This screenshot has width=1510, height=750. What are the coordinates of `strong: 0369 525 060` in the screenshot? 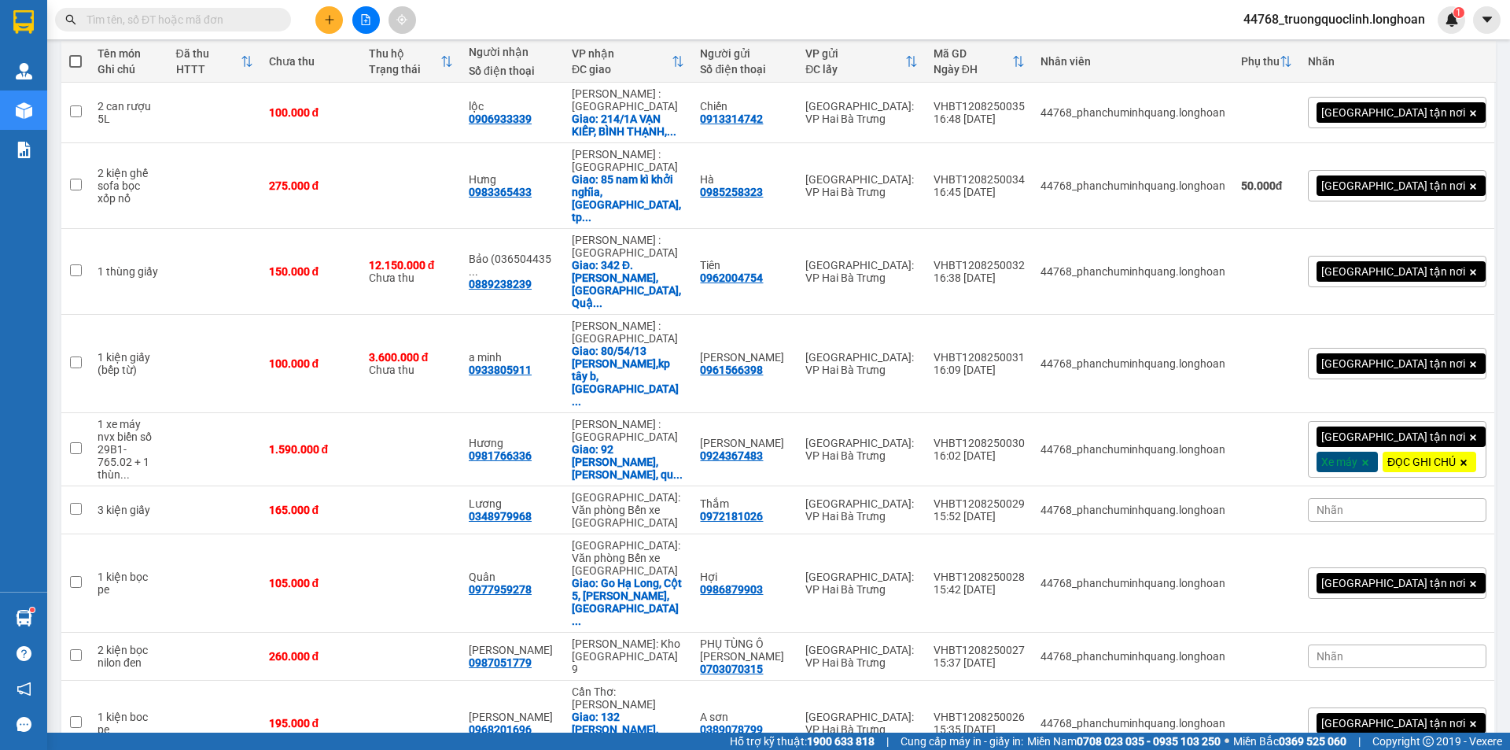 It's located at (1313, 741).